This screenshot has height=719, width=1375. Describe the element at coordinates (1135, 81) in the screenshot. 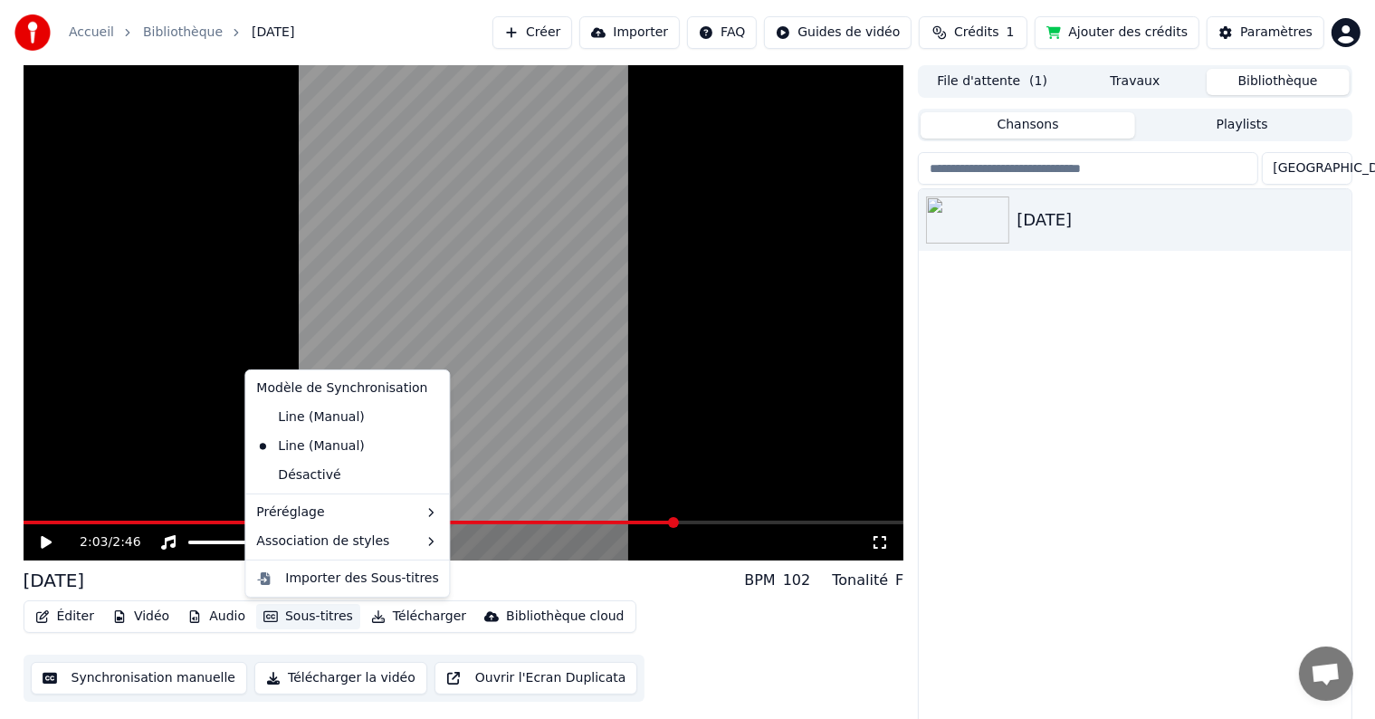

I see `button: Travaux` at that location.